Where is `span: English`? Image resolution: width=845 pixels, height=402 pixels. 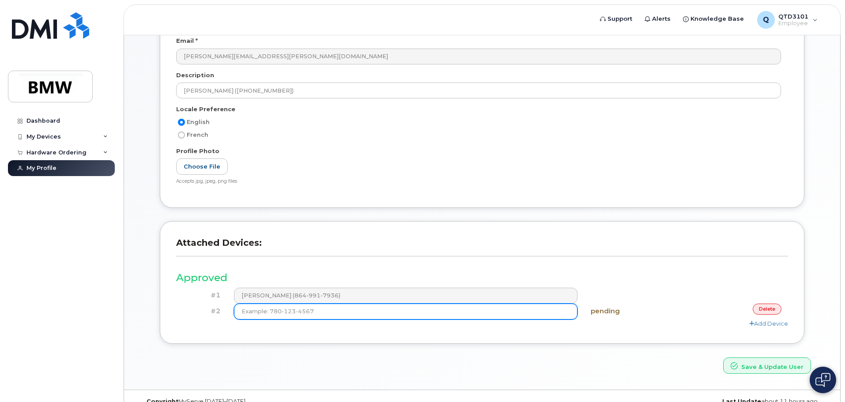 span: English is located at coordinates (198, 122).